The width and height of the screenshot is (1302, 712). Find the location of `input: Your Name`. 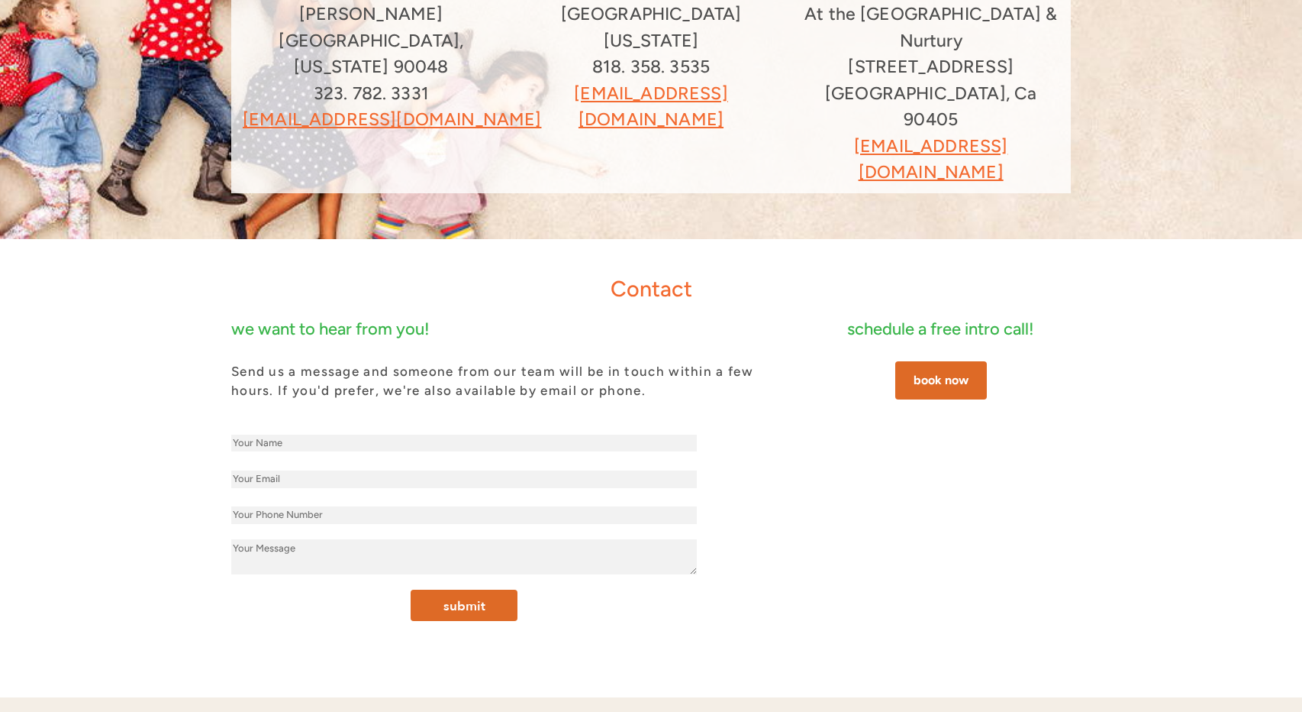

input: Your Name is located at coordinates (464, 443).